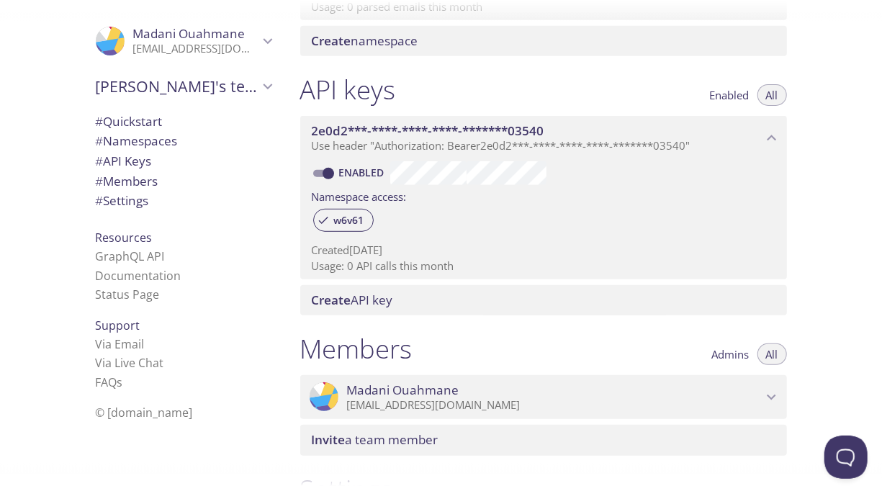 This screenshot has width=882, height=486. Describe the element at coordinates (544, 266) in the screenshot. I see `p: Usage: 0 API calls this month` at that location.